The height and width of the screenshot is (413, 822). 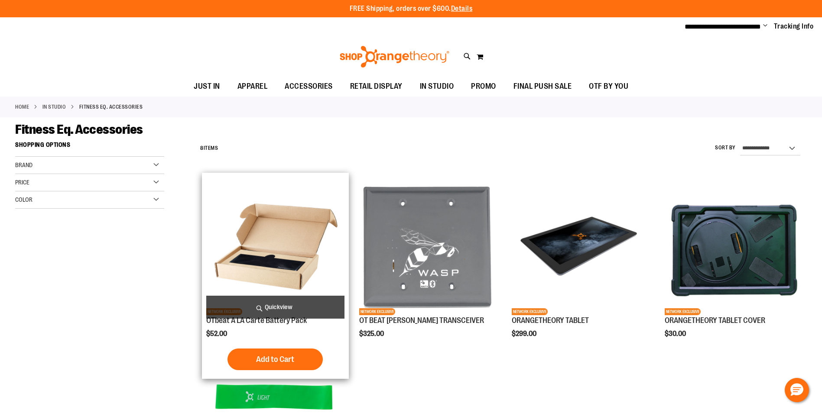 What do you see at coordinates (411, 9) in the screenshot?
I see `p: FREE Shipping, orders over $600.` at bounding box center [411, 9].